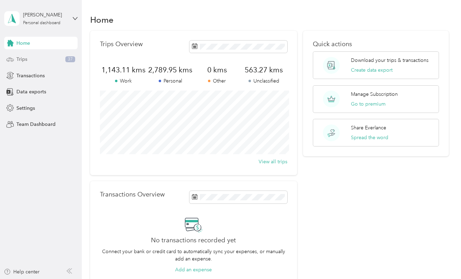 The width and height of the screenshot is (461, 279). What do you see at coordinates (22, 272) in the screenshot?
I see `button: Help center` at bounding box center [22, 272].